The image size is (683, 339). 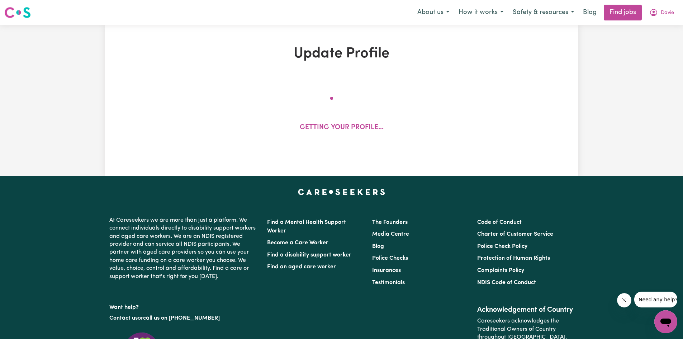 What do you see at coordinates (543, 13) in the screenshot?
I see `button: Safety & resources` at bounding box center [543, 13].